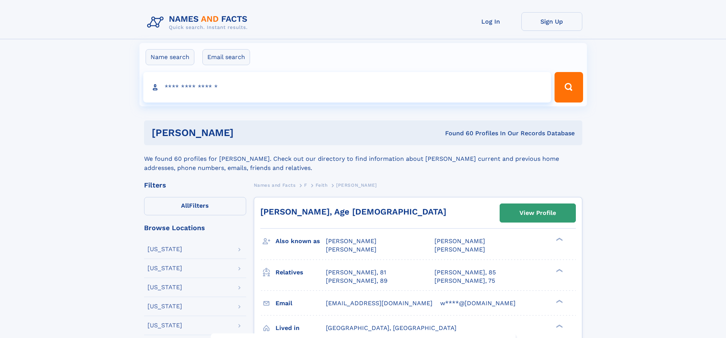 The width and height of the screenshot is (726, 338). Describe the element at coordinates (321, 185) in the screenshot. I see `a: Feith` at that location.